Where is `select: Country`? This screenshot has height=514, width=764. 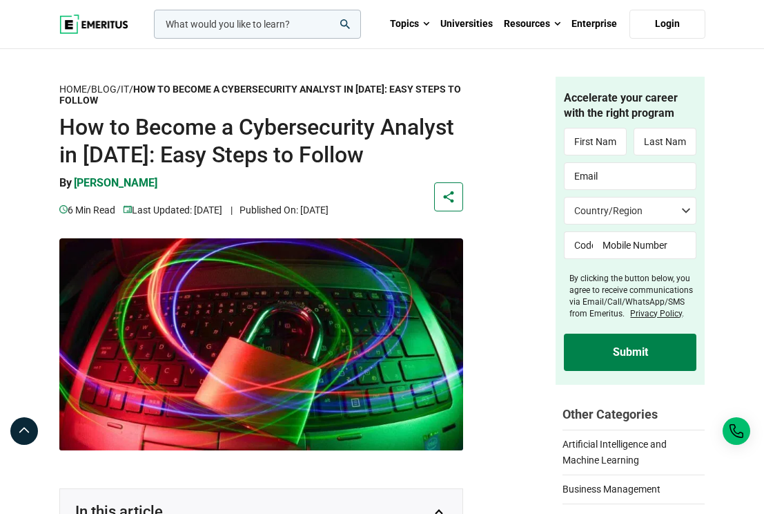
select: Country is located at coordinates (630, 211).